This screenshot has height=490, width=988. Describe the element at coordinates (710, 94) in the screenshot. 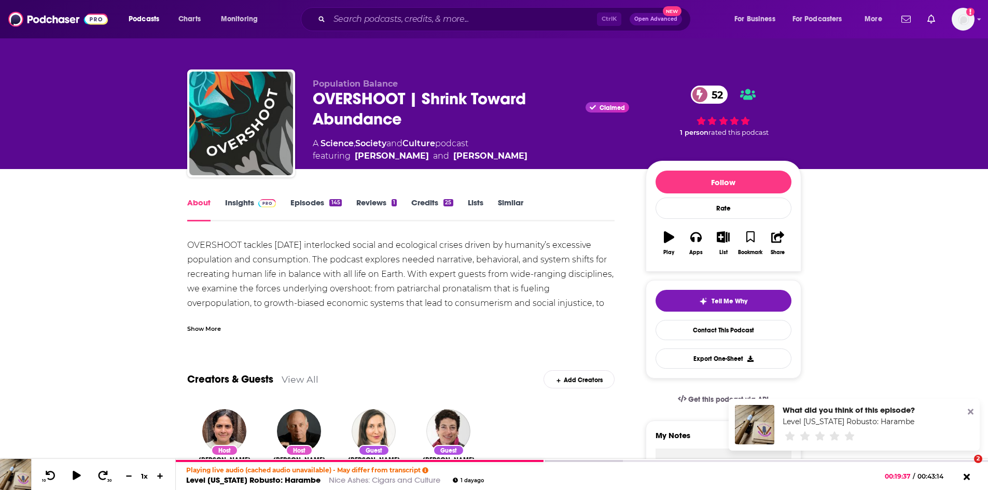

I see `a: 52` at that location.